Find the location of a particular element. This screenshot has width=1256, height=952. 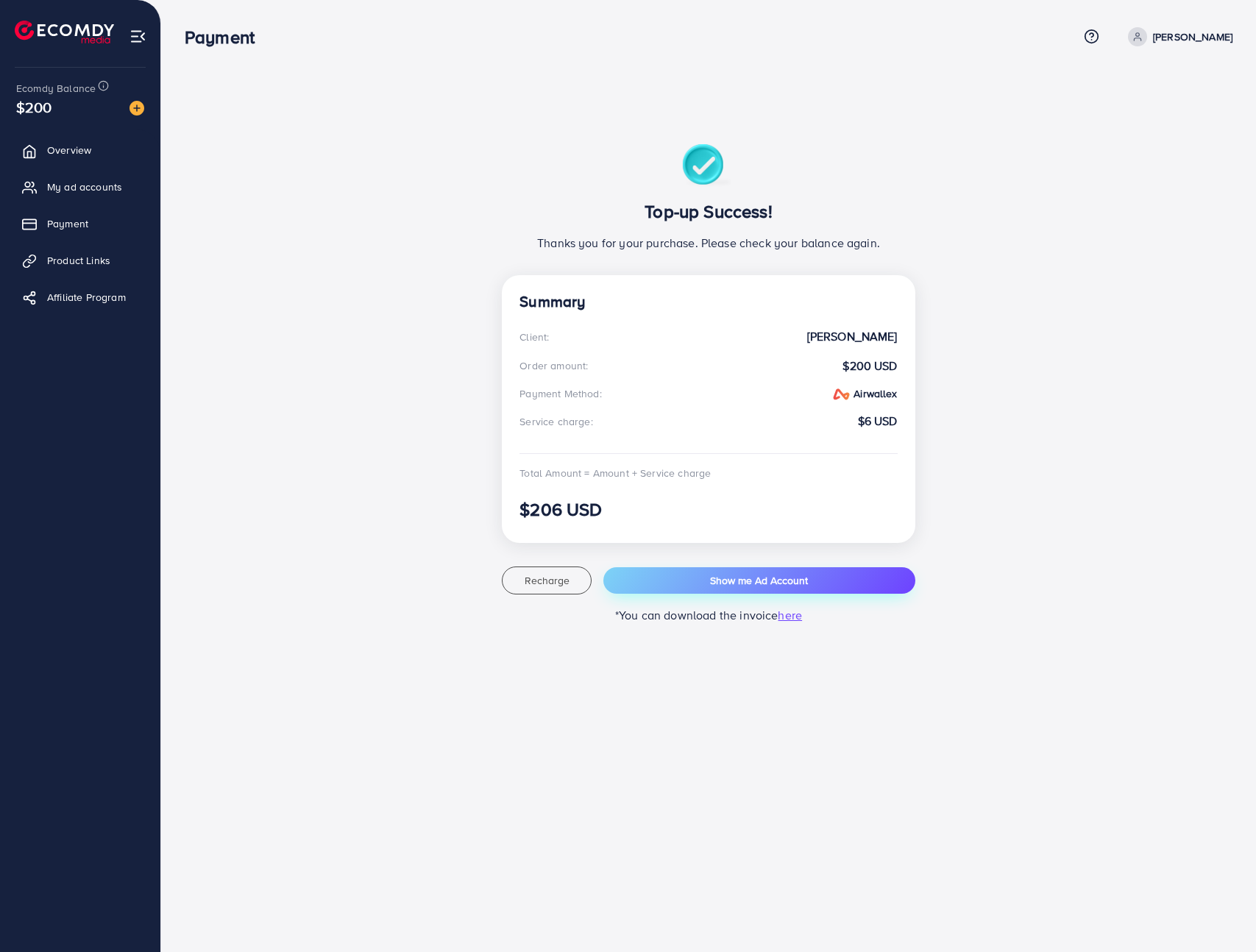

span: here is located at coordinates (790, 615).